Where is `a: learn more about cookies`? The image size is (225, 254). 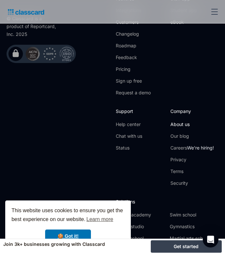
a: learn more about cookies is located at coordinates (100, 220).